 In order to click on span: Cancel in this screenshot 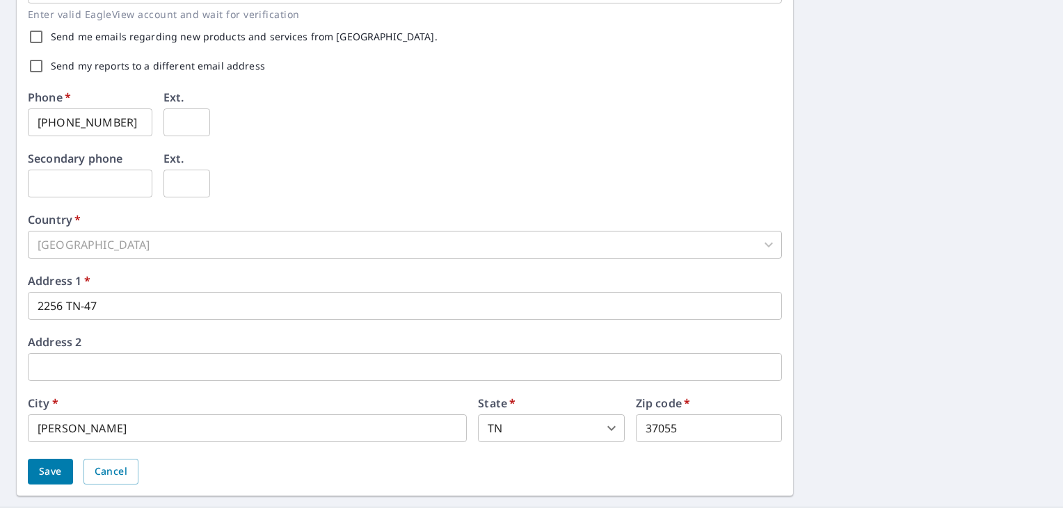, I will do `click(111, 472)`.